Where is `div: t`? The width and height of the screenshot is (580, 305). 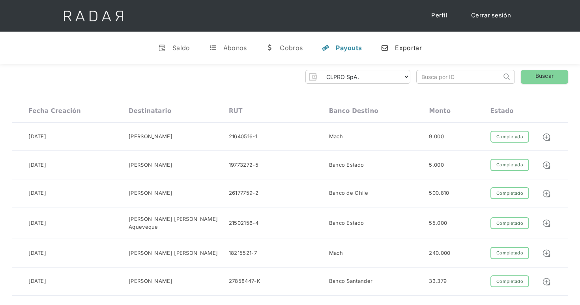
div: t is located at coordinates (213, 48).